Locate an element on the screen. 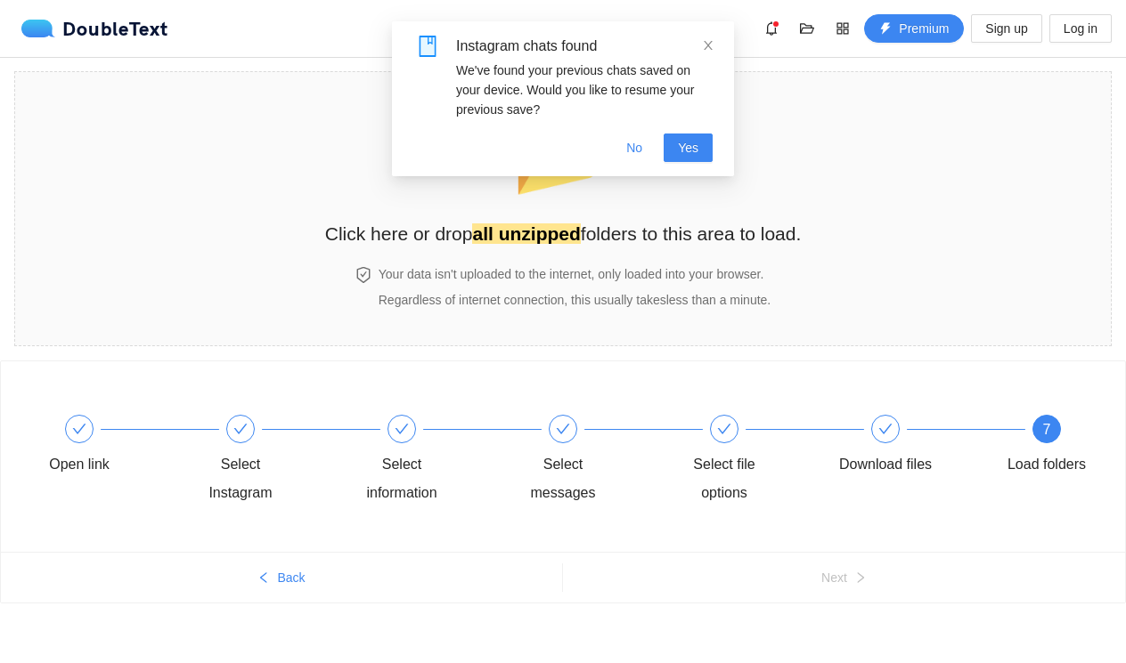 This screenshot has width=1126, height=663. button: Yes is located at coordinates (687, 148).